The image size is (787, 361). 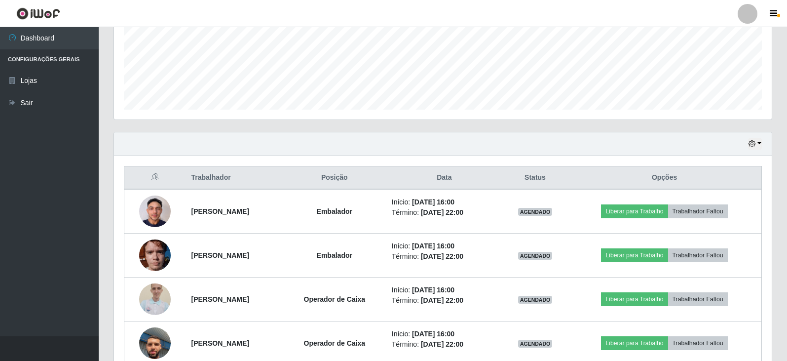 I want to click on th: Posição, so click(x=335, y=178).